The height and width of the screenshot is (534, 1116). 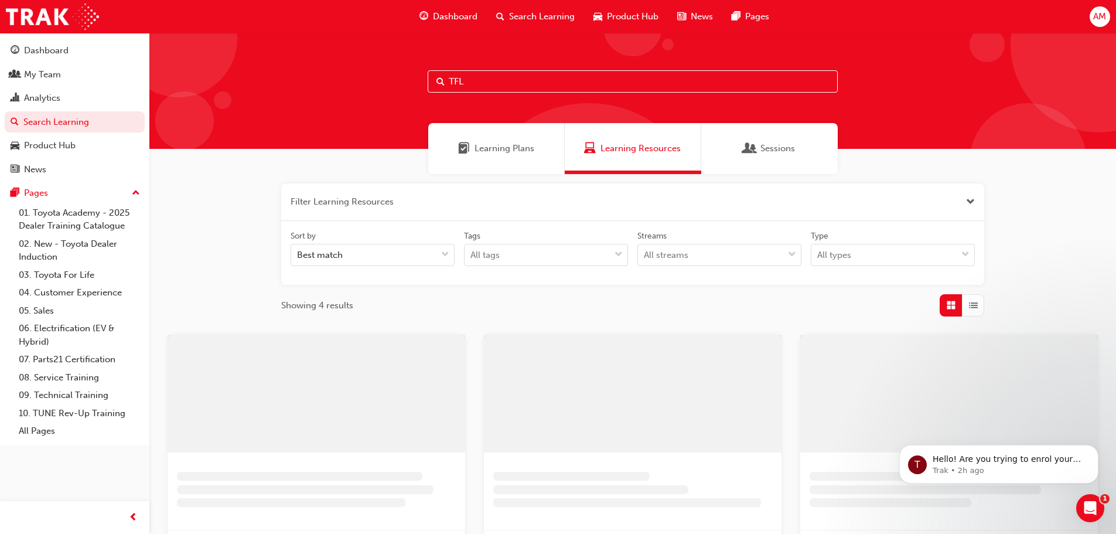 I want to click on a: news-iconNews, so click(x=695, y=16).